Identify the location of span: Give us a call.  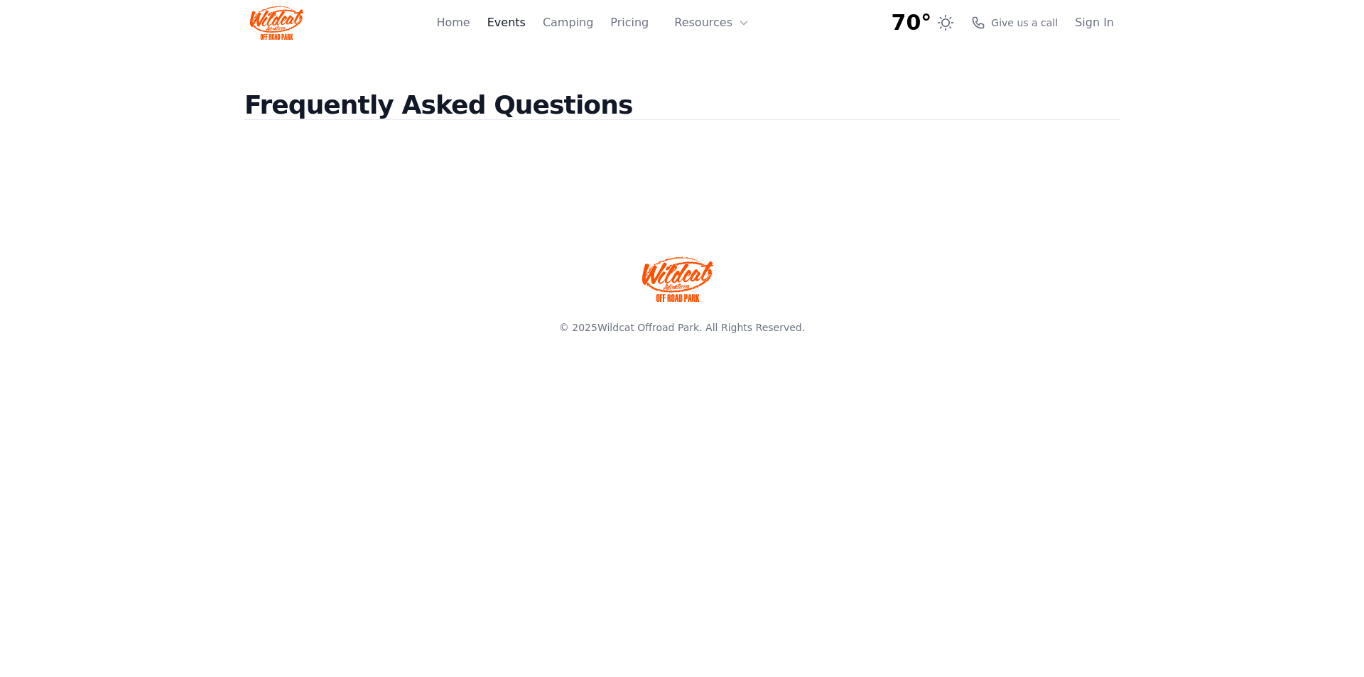
(1025, 23).